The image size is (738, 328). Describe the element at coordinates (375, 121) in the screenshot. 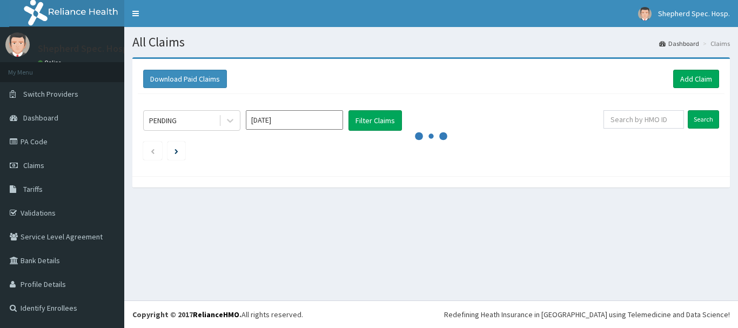

I see `button: Filter Claims` at that location.